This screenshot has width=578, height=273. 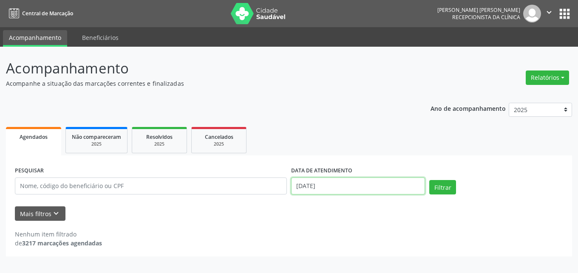 I want to click on span: Resolvidos, so click(x=159, y=137).